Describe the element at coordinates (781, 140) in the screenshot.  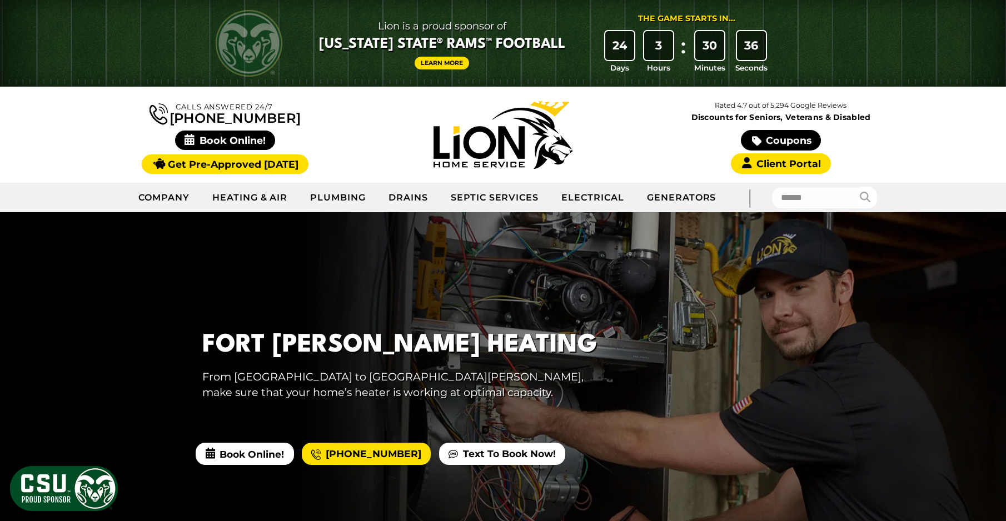
I see `a: Coupons` at that location.